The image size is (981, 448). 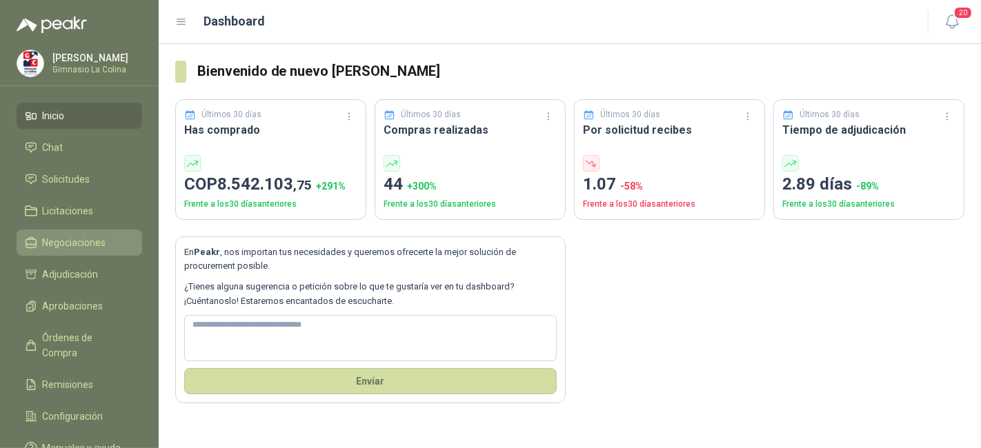 I want to click on span: ,75, so click(x=302, y=185).